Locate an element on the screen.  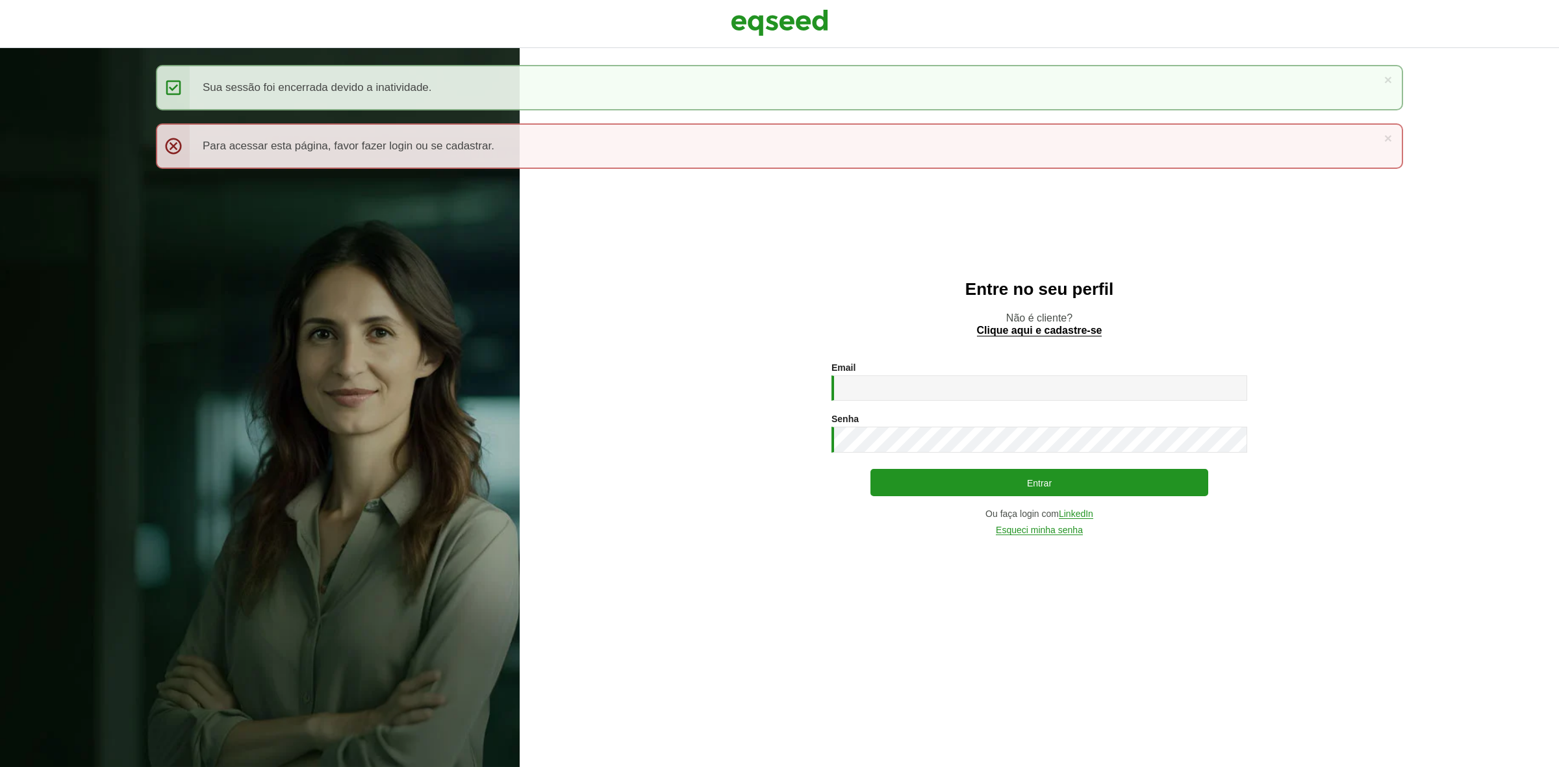
label: Email is located at coordinates (843, 368).